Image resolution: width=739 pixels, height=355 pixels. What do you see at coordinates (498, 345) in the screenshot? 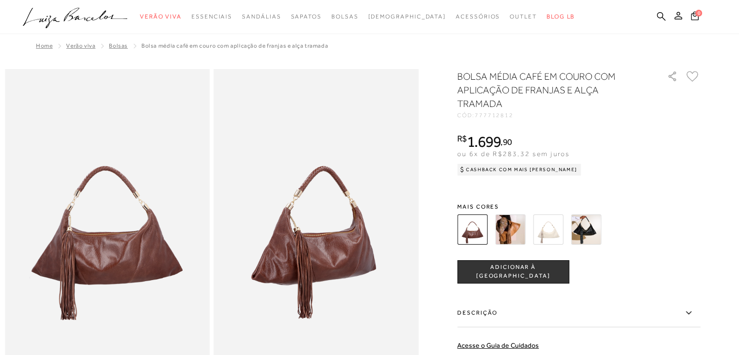
I see `a: Acesse o Guia de Cuidados` at bounding box center [498, 345].